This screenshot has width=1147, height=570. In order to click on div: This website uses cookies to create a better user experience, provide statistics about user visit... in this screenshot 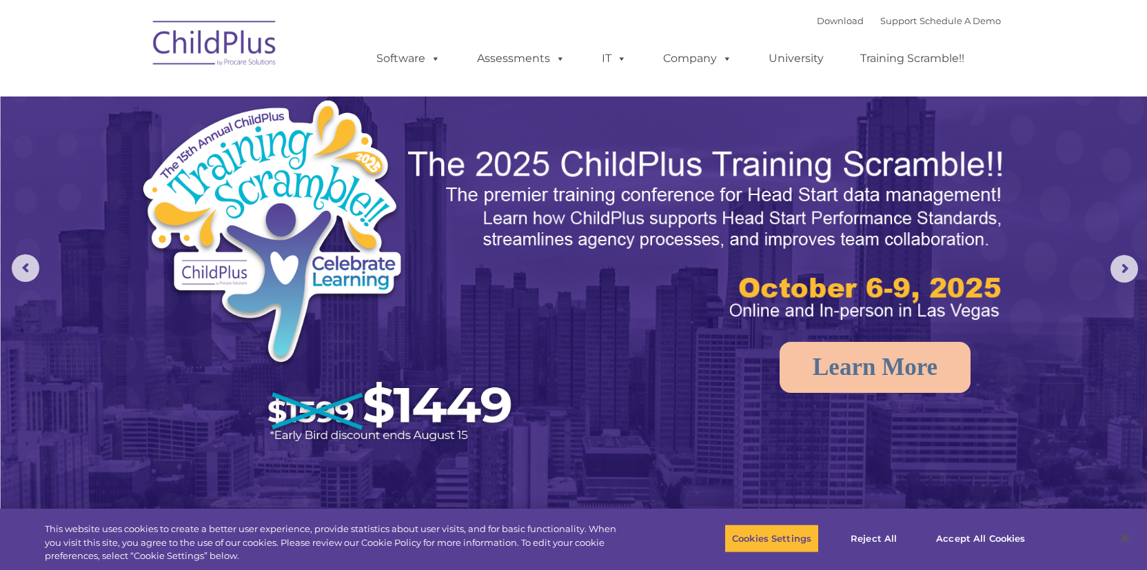, I will do `click(338, 542)`.